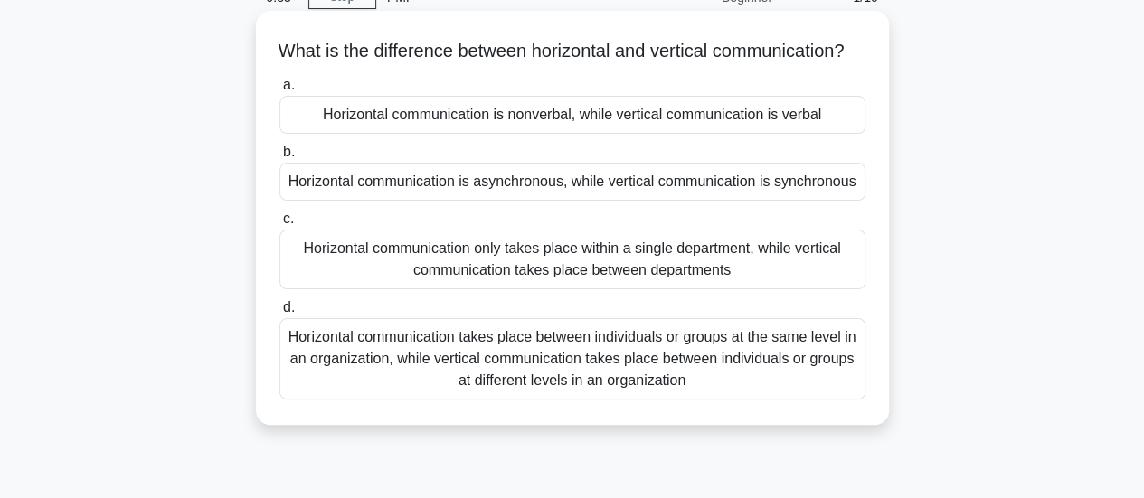 The image size is (1144, 498). What do you see at coordinates (289, 307) in the screenshot?
I see `span: d.` at bounding box center [289, 307].